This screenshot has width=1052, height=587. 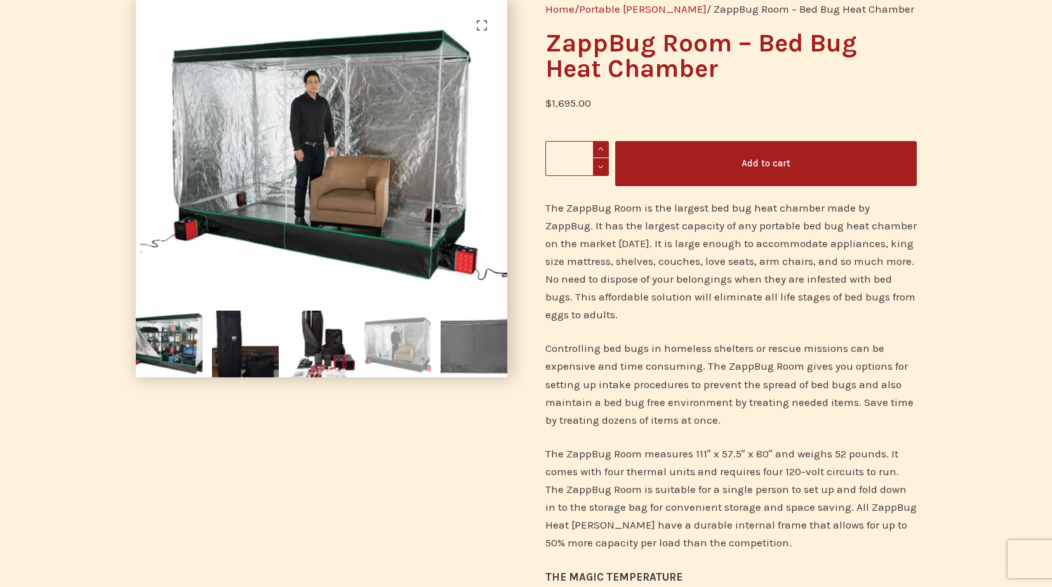 What do you see at coordinates (614, 576) in the screenshot?
I see `strong: THE MAGIC TEMPERATURE` at bounding box center [614, 576].